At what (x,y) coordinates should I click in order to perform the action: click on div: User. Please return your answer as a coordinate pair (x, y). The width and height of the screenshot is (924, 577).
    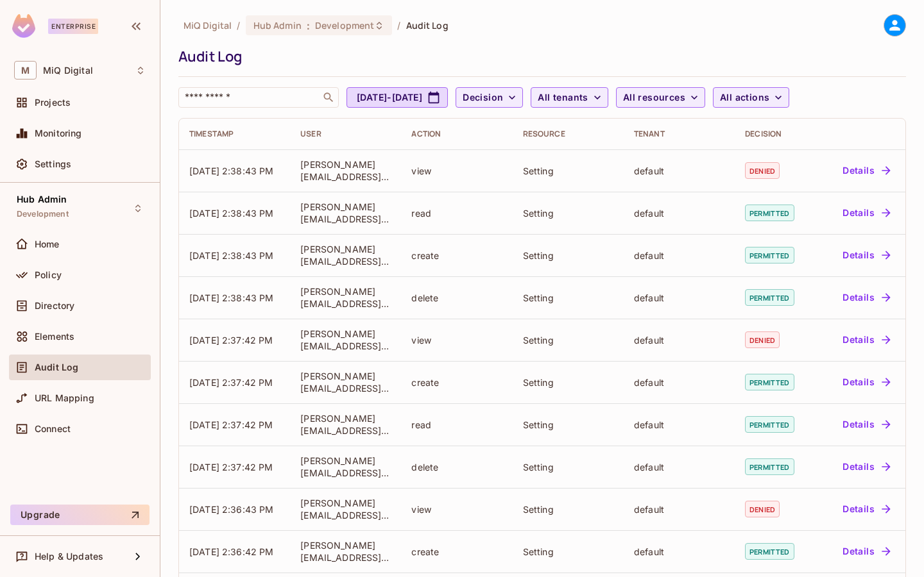
    Looking at the image, I should click on (345, 134).